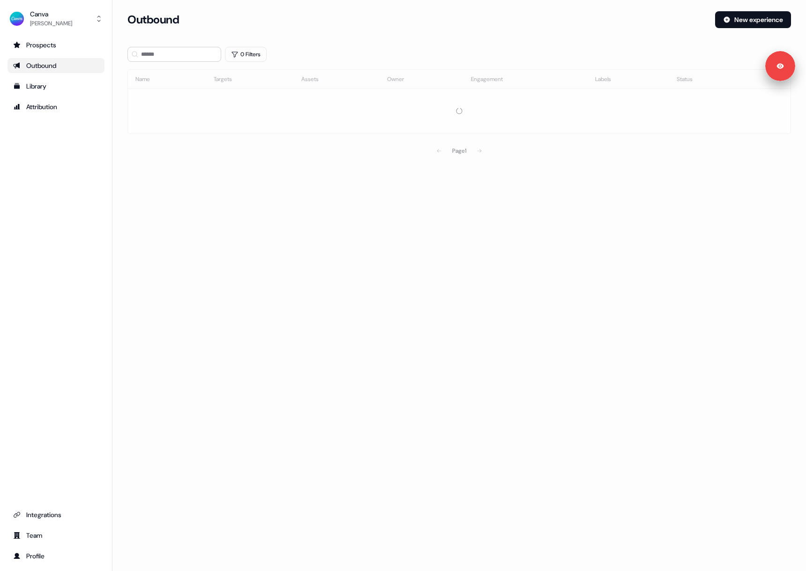 Image resolution: width=806 pixels, height=571 pixels. What do you see at coordinates (753, 20) in the screenshot?
I see `button: New experience` at bounding box center [753, 20].